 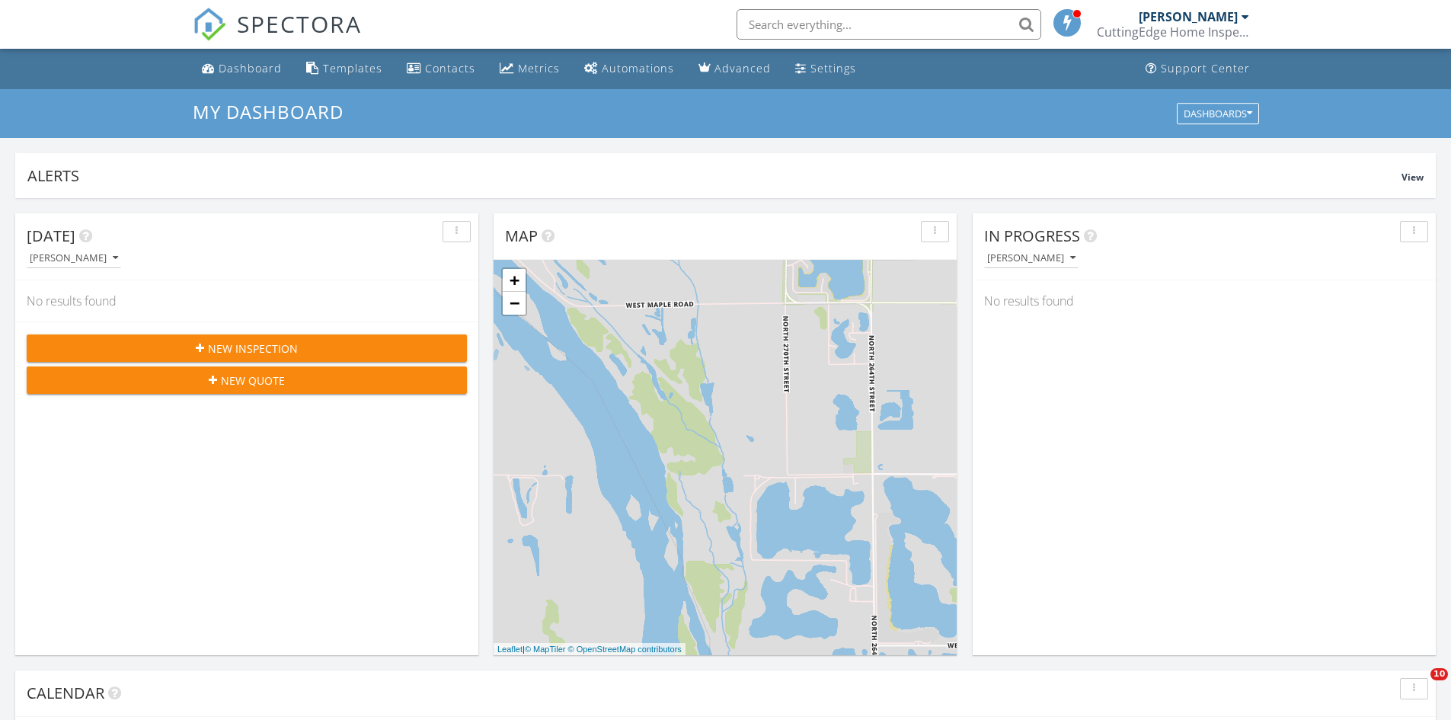 What do you see at coordinates (1218, 113) in the screenshot?
I see `button: Dashboards` at bounding box center [1218, 113].